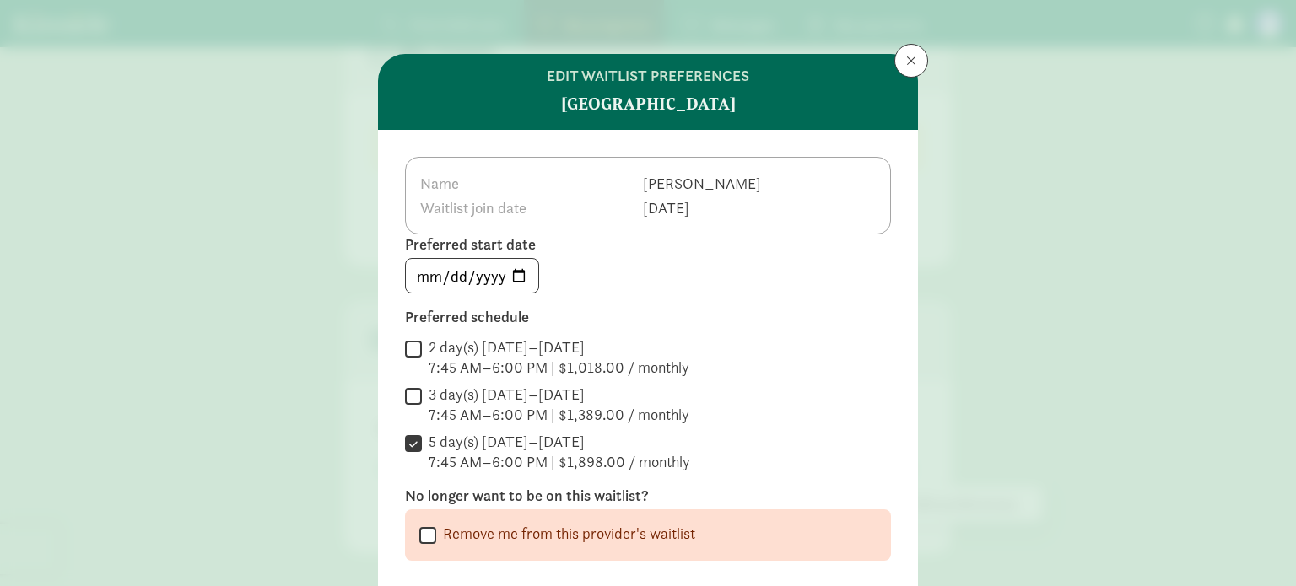  I want to click on th: Name, so click(531, 183).